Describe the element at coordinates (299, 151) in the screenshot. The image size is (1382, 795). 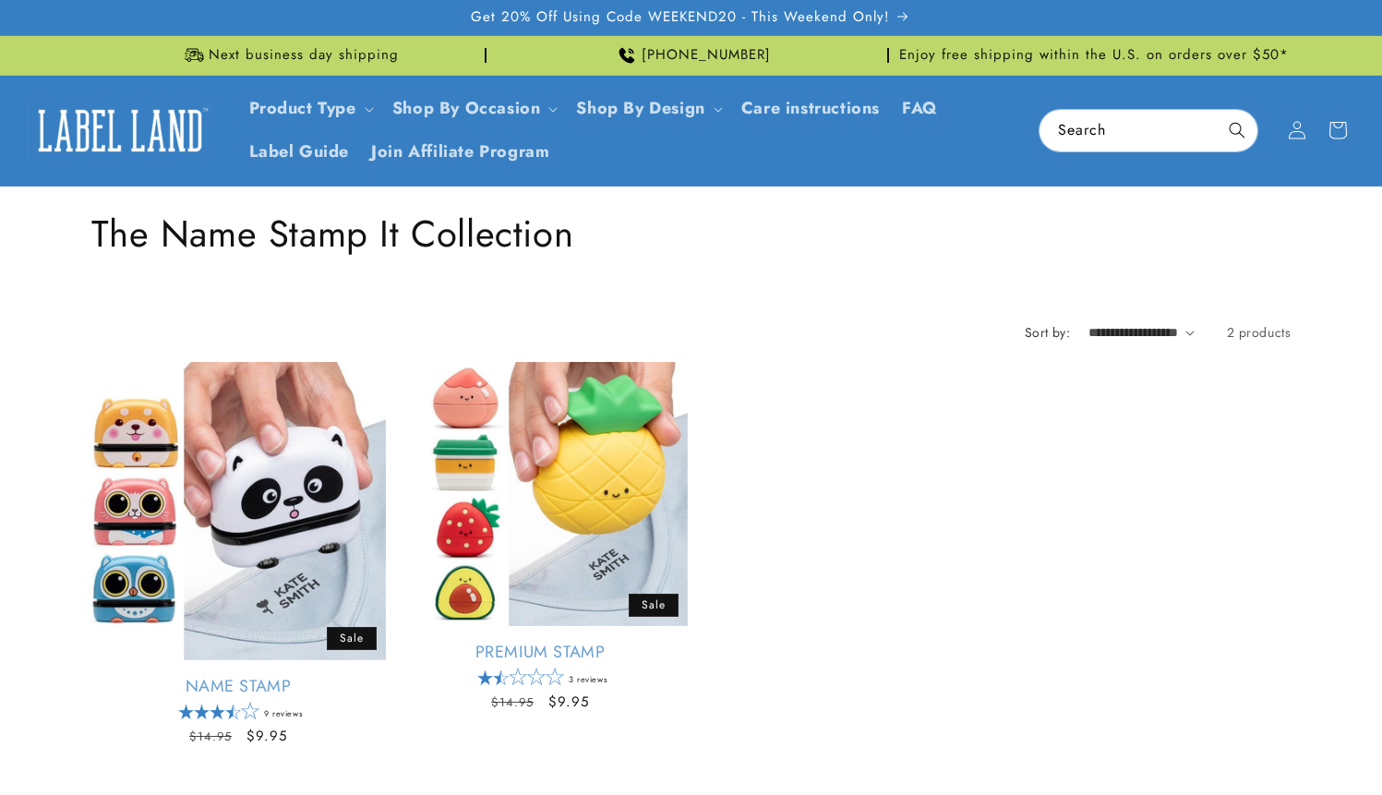
I see `span: Label Guide` at that location.